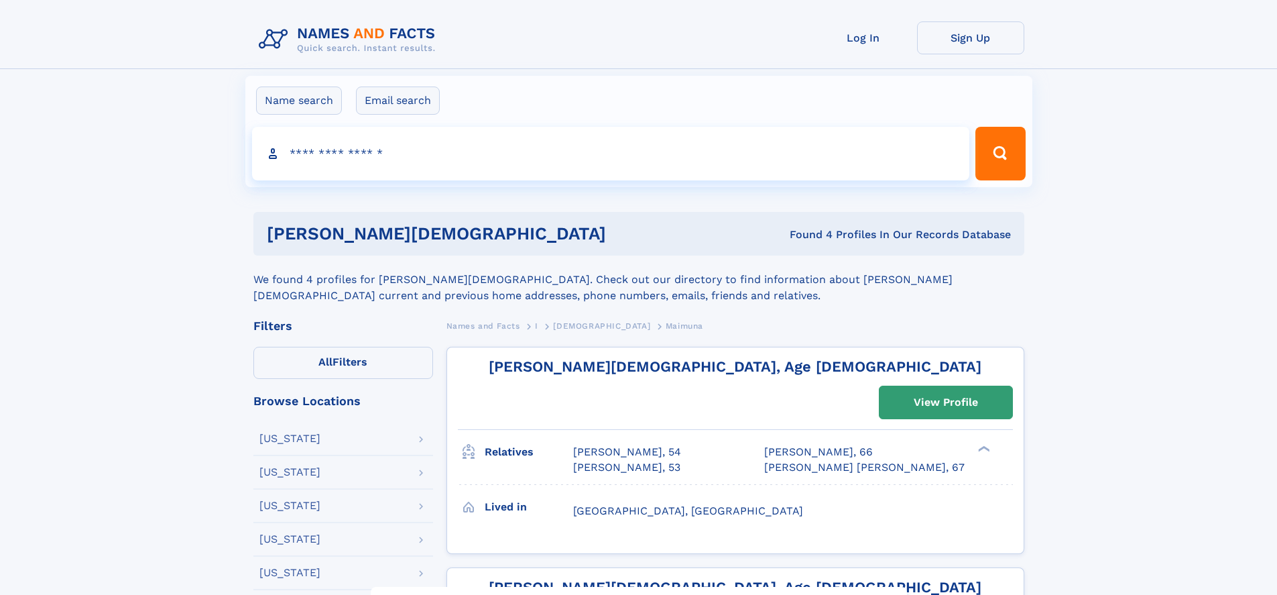 Image resolution: width=1277 pixels, height=595 pixels. What do you see at coordinates (946, 402) in the screenshot?
I see `div: View Profile` at bounding box center [946, 402].